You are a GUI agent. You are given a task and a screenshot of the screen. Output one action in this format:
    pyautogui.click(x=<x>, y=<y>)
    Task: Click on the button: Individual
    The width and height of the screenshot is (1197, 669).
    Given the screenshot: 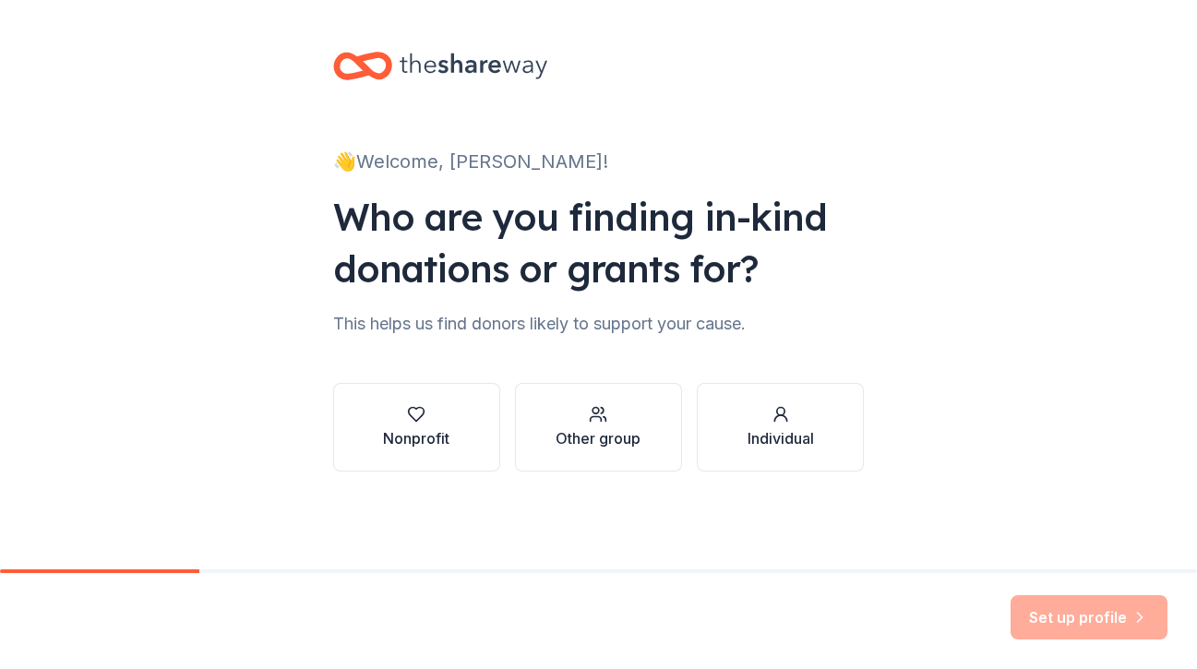 What is the action you would take?
    pyautogui.click(x=780, y=427)
    